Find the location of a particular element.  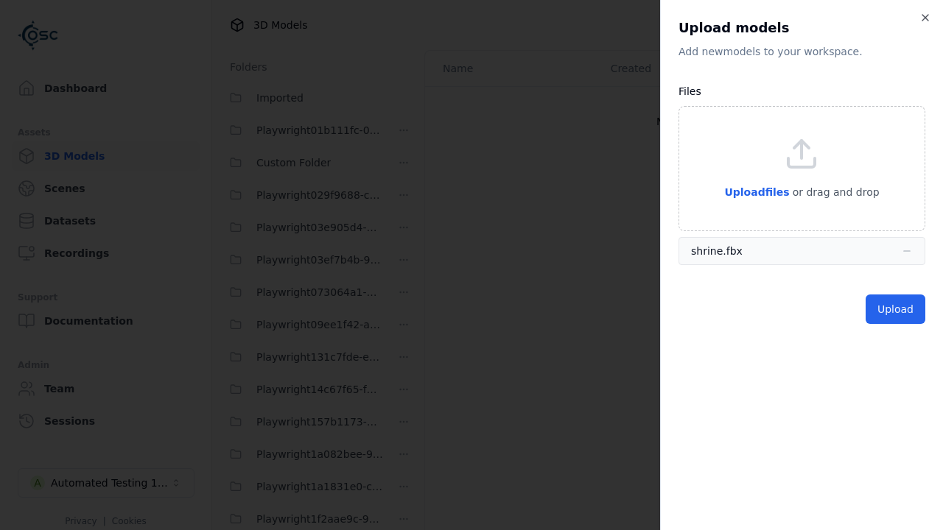

h2: Upload models is located at coordinates (801, 28).